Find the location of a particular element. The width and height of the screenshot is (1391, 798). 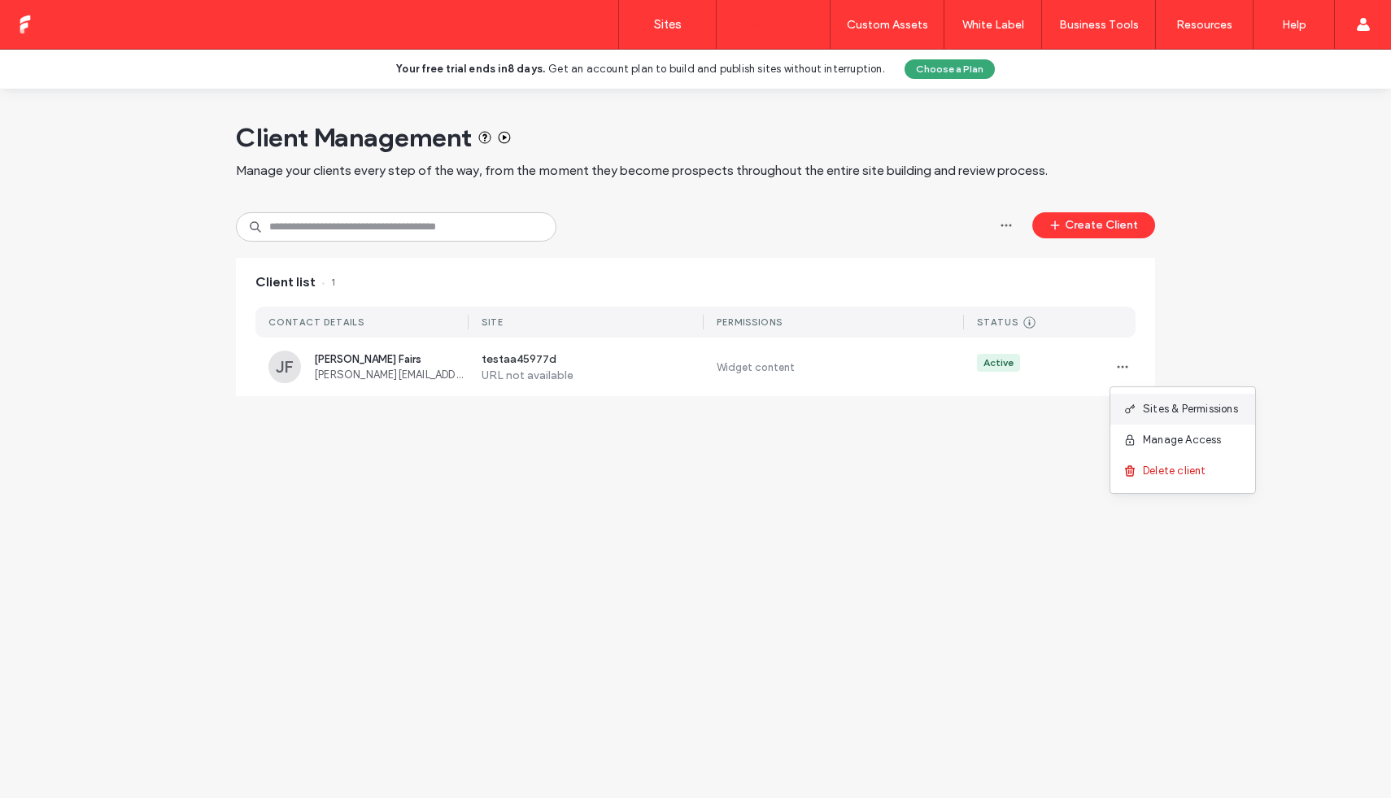

span: Sites & Permissions is located at coordinates (1190, 409).